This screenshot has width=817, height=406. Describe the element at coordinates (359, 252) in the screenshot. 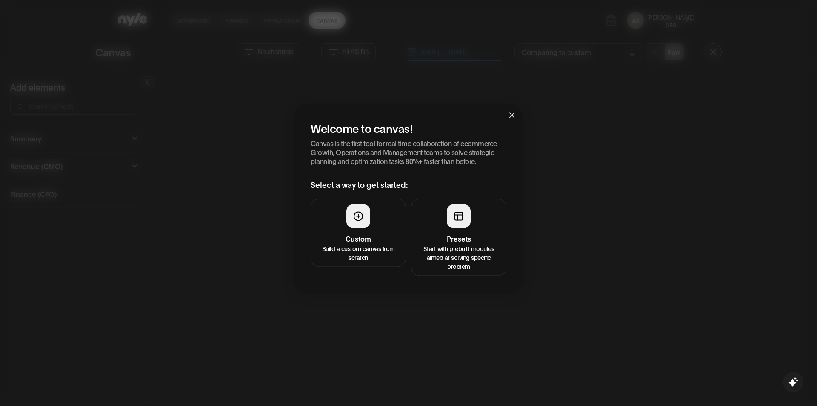

I see `p: Build a custom canvas from scratch` at that location.